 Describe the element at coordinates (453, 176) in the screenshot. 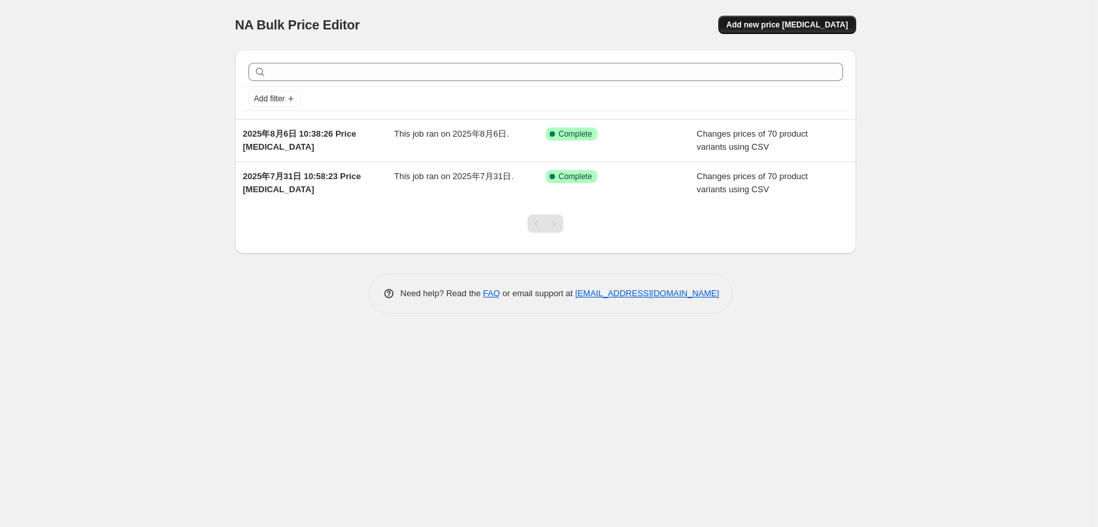

I see `span: This job ran on 2025年7月31日.` at that location.